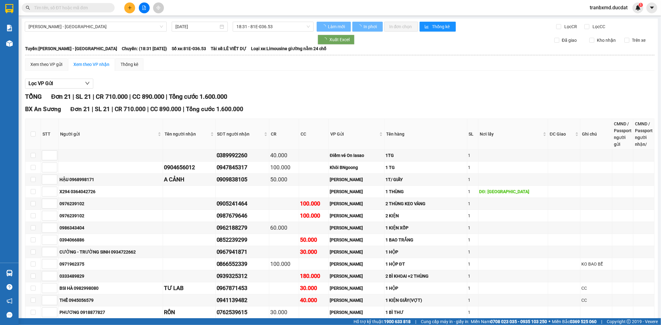 This screenshot has width=661, height=325. I want to click on td: 0762539615, so click(242, 313).